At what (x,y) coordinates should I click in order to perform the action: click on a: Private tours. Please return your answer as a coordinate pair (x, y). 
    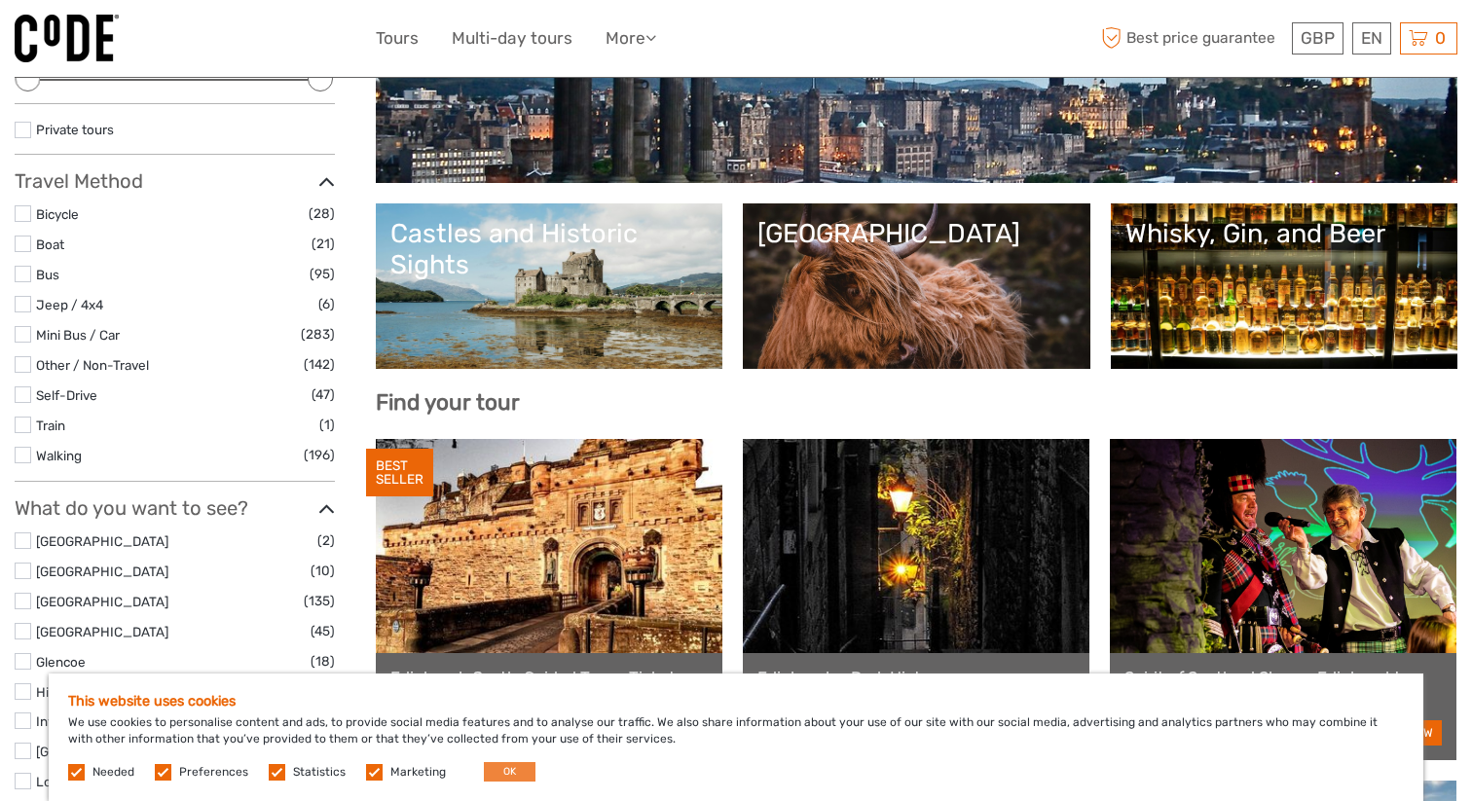
    Looking at the image, I should click on (75, 129).